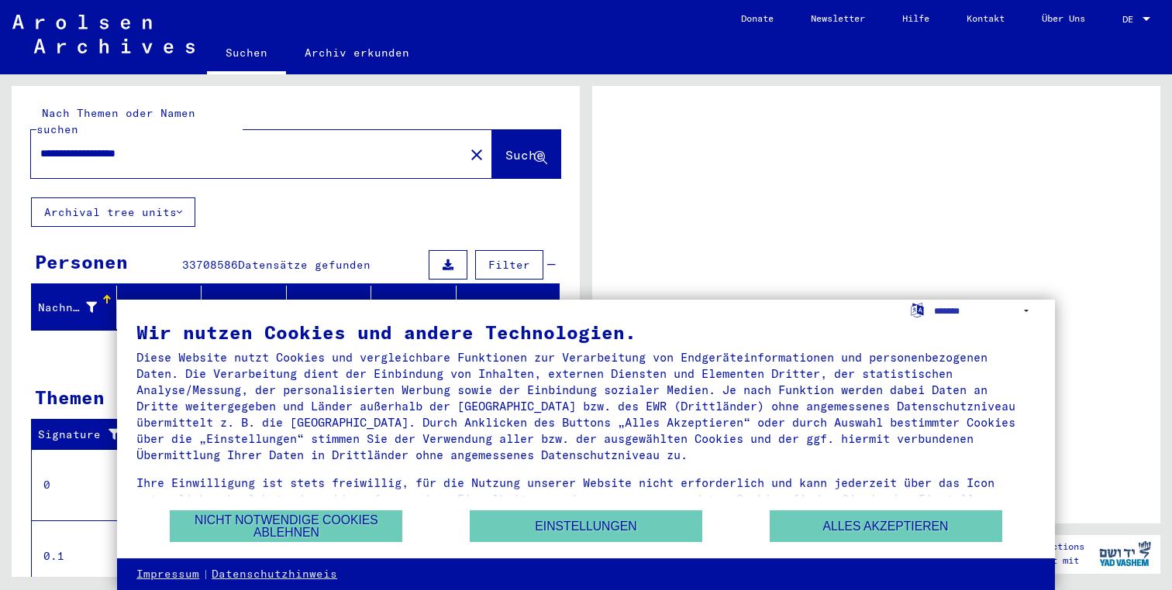 The image size is (1172, 590). I want to click on span: Datensätze gefunden, so click(304, 265).